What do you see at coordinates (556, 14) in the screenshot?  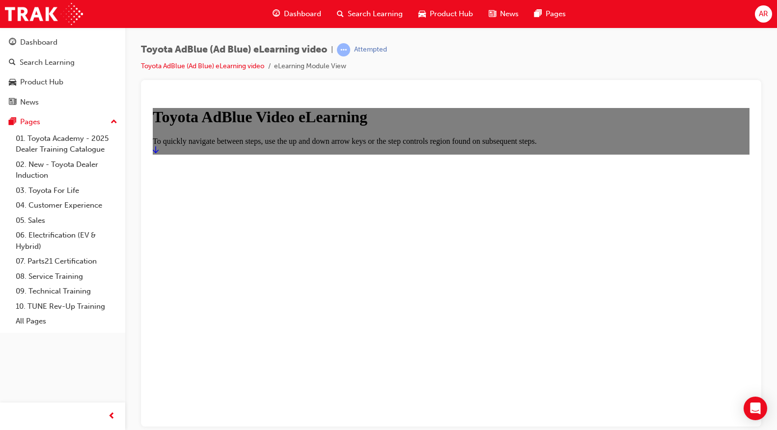 I see `span: Pages` at bounding box center [556, 14].